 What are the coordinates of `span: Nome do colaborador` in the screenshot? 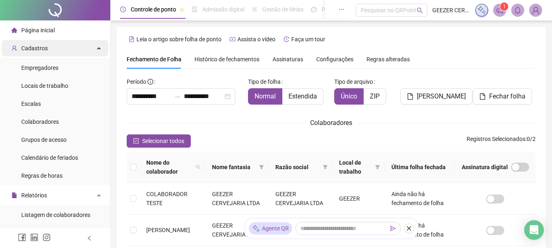 It's located at (169, 167).